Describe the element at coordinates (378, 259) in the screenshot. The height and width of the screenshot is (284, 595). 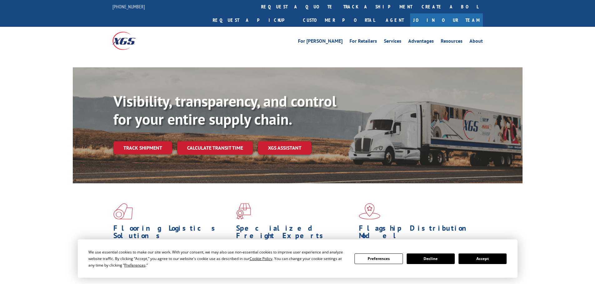
I see `button: Preferences` at that location.